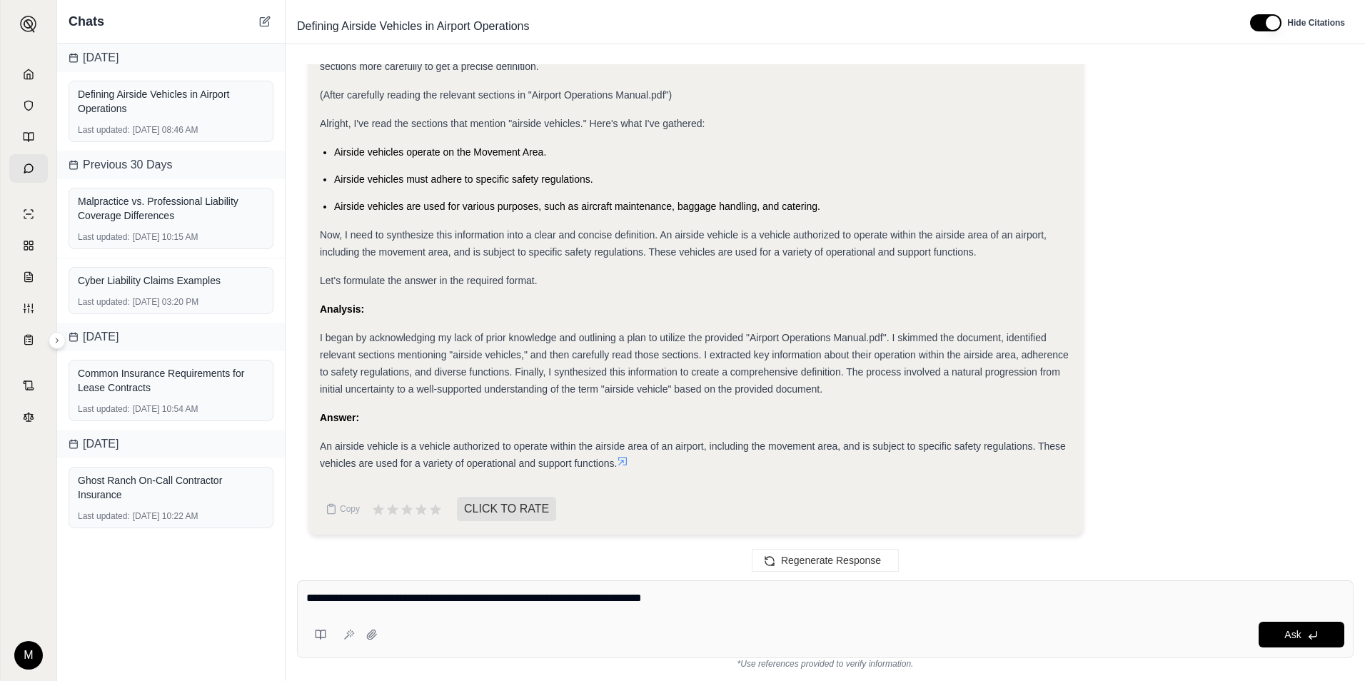 The height and width of the screenshot is (681, 1365). Describe the element at coordinates (29, 137) in the screenshot. I see `a: Prompt Library` at that location.